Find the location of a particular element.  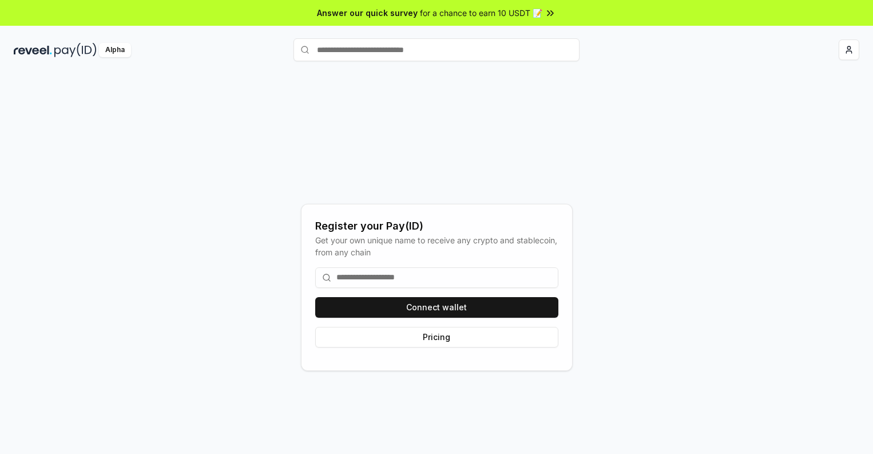

button: Pricing is located at coordinates (437, 337).